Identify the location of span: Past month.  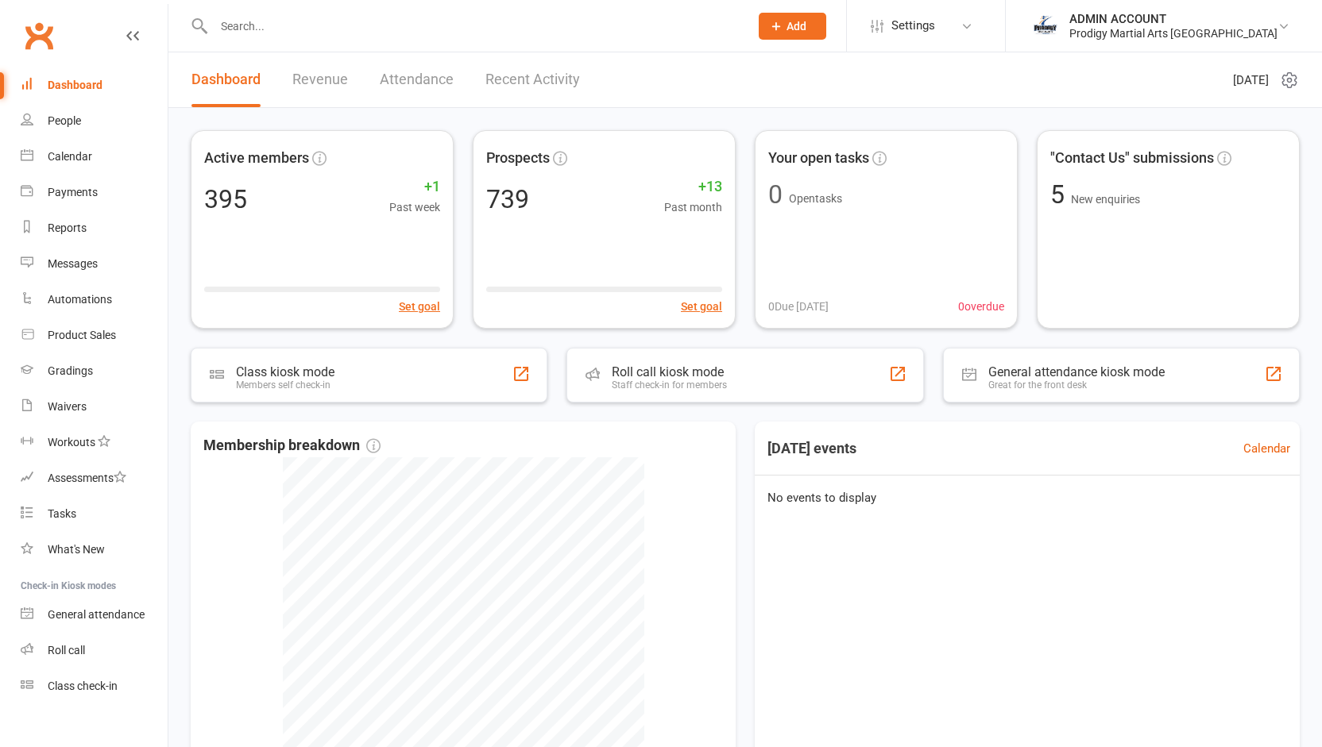
(693, 207).